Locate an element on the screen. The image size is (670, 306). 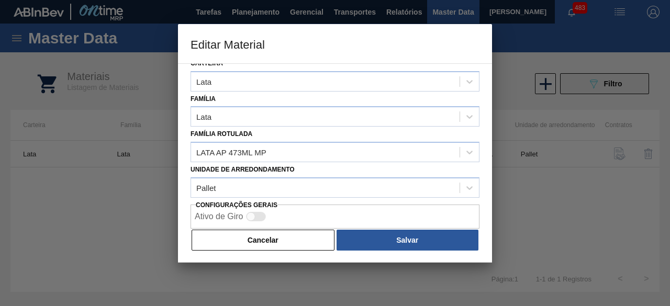
button: Cancelar is located at coordinates (263, 240).